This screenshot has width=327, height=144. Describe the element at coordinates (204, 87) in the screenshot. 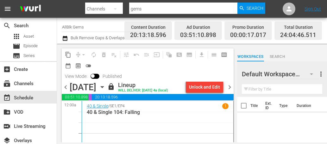

I see `button: Unlock and Edit` at that location.